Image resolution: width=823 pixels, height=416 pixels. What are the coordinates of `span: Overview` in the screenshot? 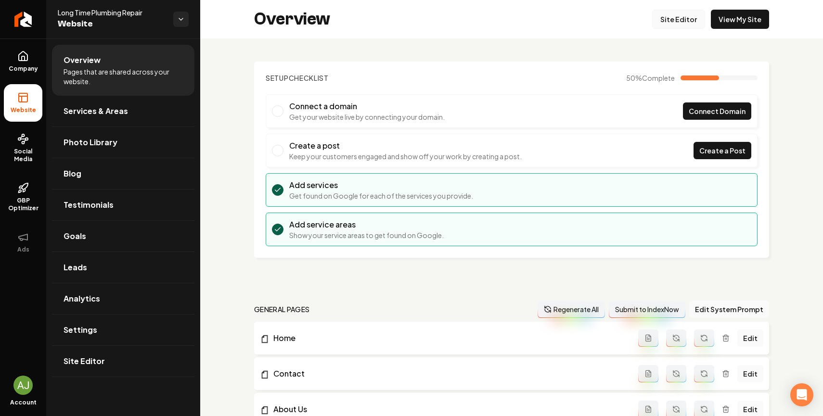 It's located at (82, 60).